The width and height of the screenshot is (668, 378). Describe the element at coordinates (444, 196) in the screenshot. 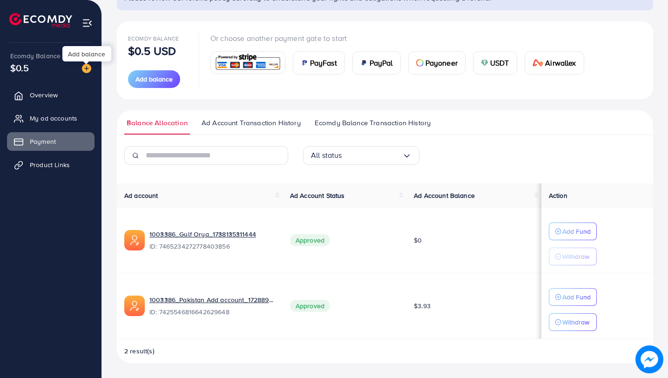

I see `span: Ad Account Balance` at that location.